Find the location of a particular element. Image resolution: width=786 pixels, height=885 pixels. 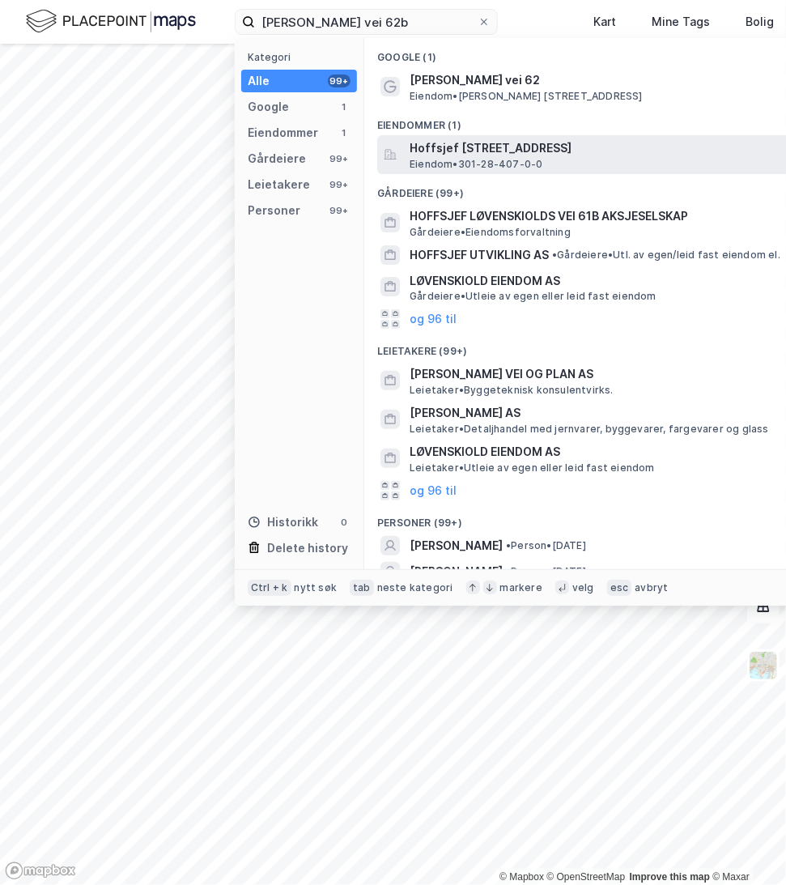

span: HOFFSJEF UTVIKLING AS is located at coordinates (479, 255).